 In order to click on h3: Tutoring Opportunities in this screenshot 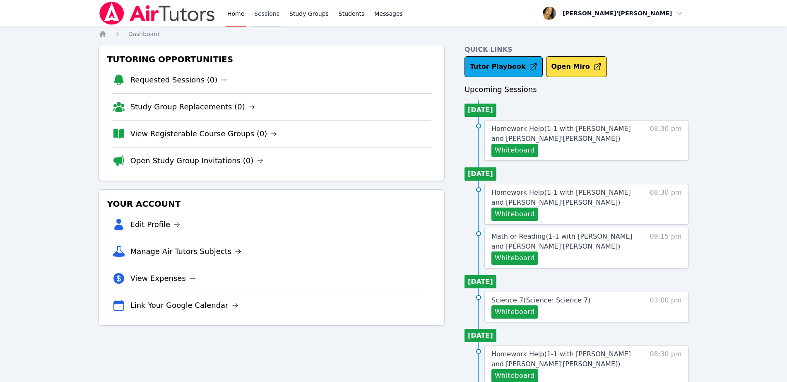, I will do `click(272, 59)`.